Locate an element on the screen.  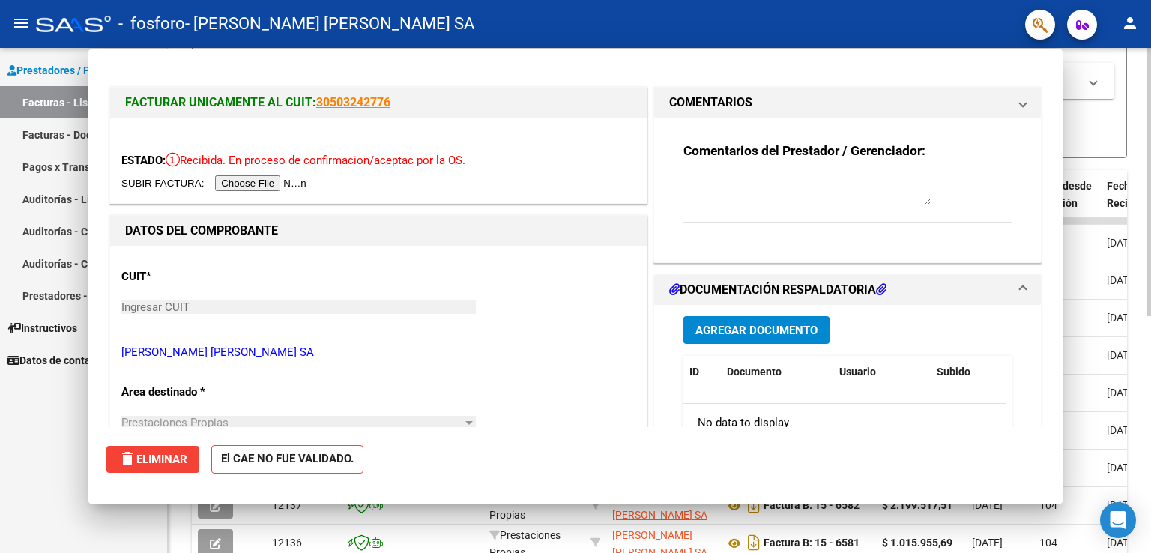
span: Datos de contacto is located at coordinates (56, 361).